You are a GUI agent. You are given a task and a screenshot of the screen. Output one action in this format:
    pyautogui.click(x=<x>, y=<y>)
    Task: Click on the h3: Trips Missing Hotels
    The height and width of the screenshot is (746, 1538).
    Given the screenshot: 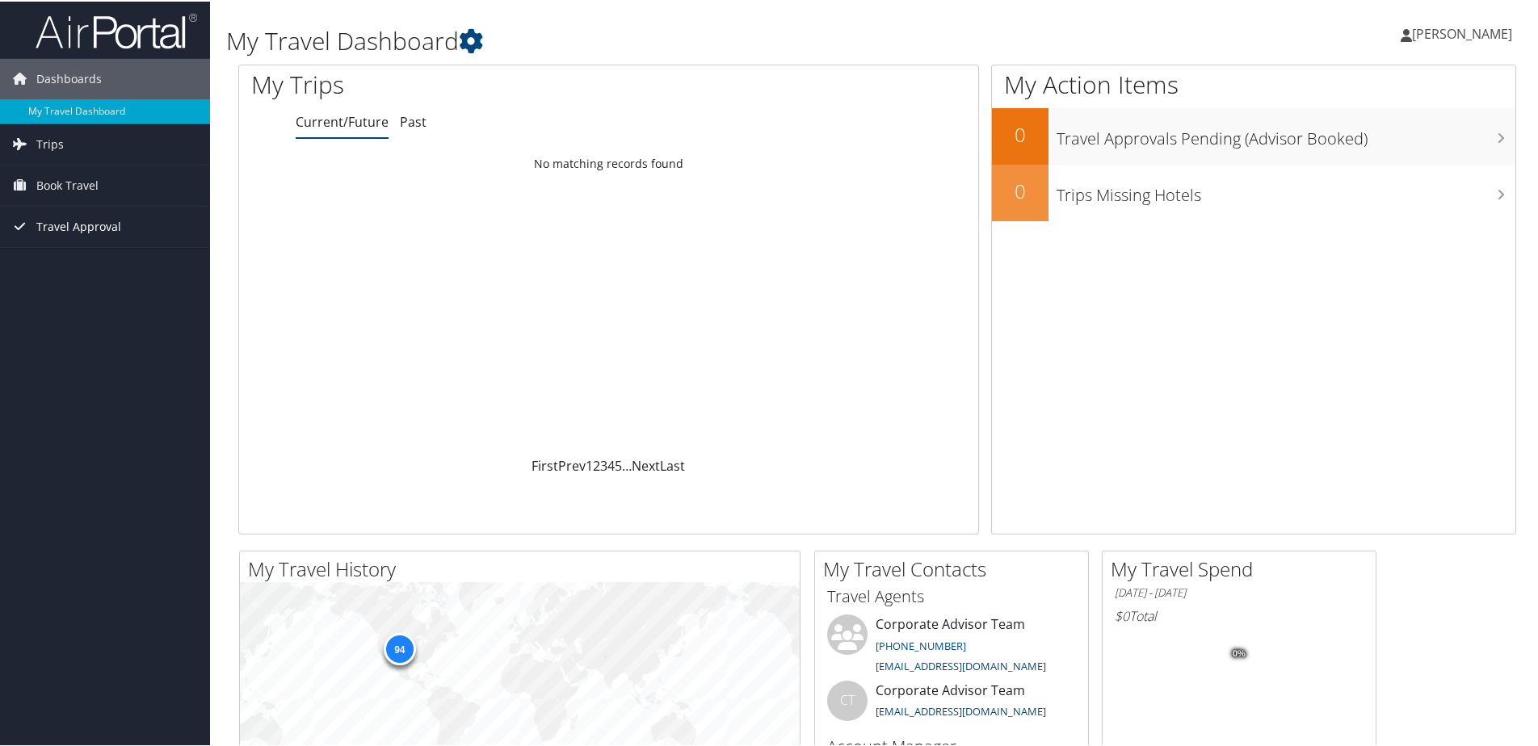 What is the action you would take?
    pyautogui.click(x=1286, y=190)
    